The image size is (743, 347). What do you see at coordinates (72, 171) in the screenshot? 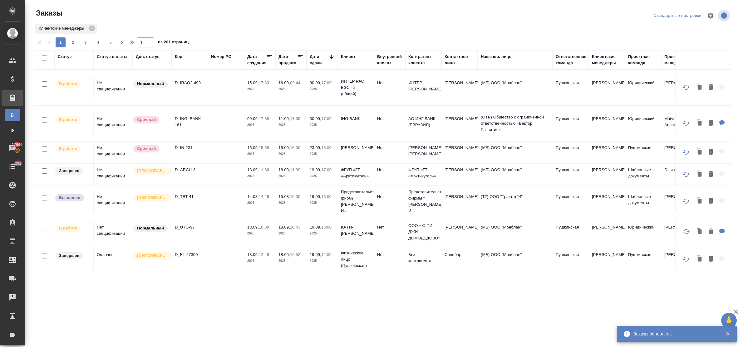
I see `div: Выставляет КМ при направлении счета или после выполнения всех работ/сдачи заказа клиенту. Окончат...` at bounding box center [72, 171].